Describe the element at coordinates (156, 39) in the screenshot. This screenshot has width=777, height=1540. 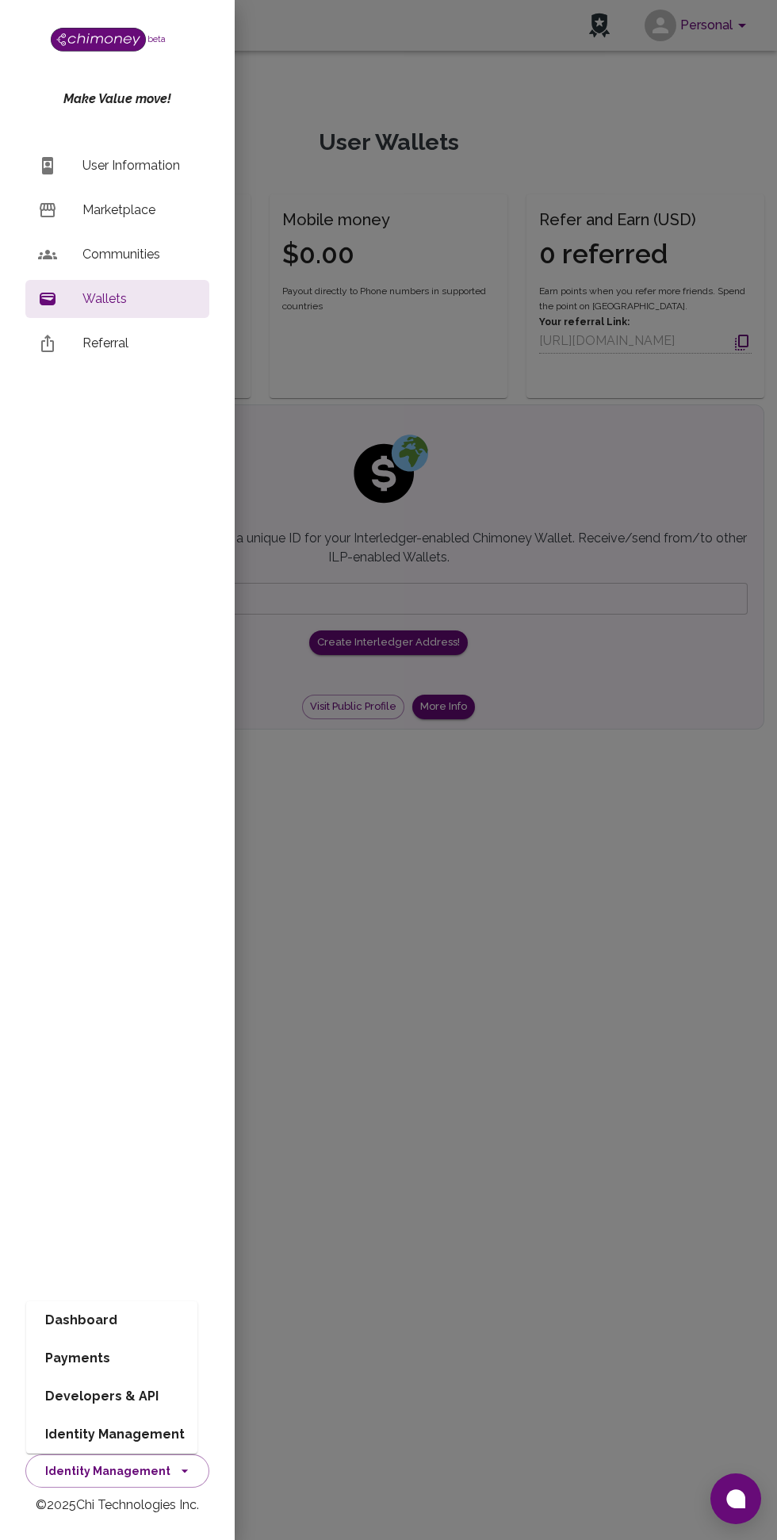
I see `span: beta` at that location.